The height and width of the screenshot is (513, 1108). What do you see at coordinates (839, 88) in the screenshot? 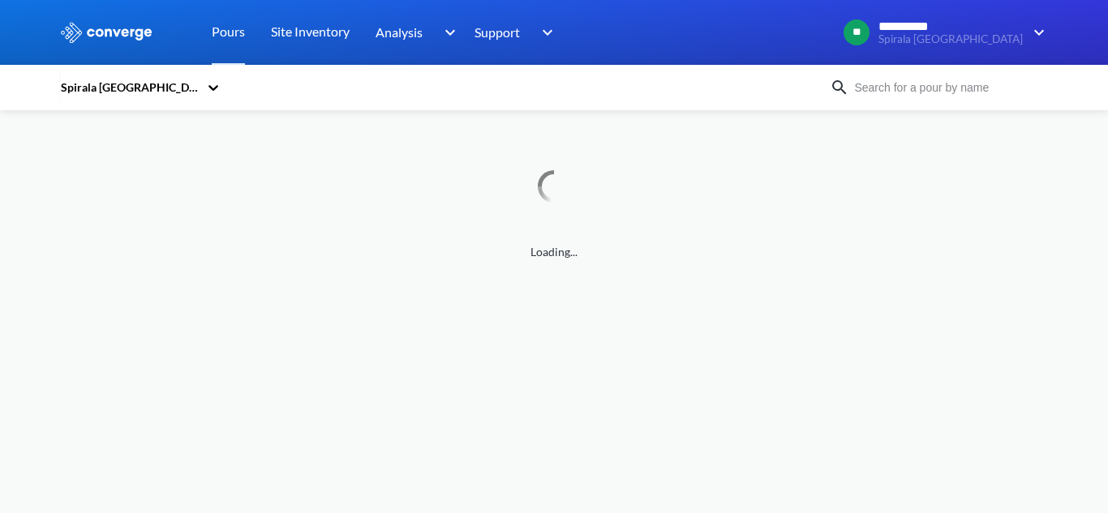
I see `img: icon-search.svg` at bounding box center [839, 88].